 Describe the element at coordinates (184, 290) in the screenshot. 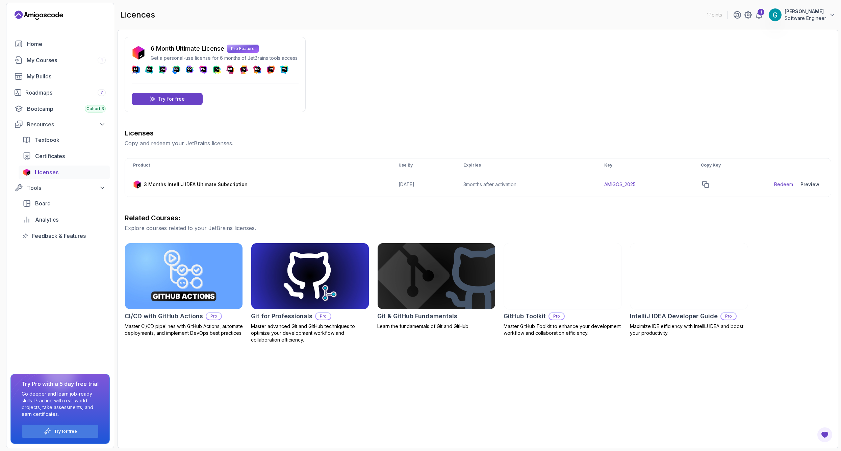

I see `a: CI/CD with GitHub Actions cardCI/CD with GitHub ActionsProMaster CI/CD pipelines with GitHub Acti...` at that location.